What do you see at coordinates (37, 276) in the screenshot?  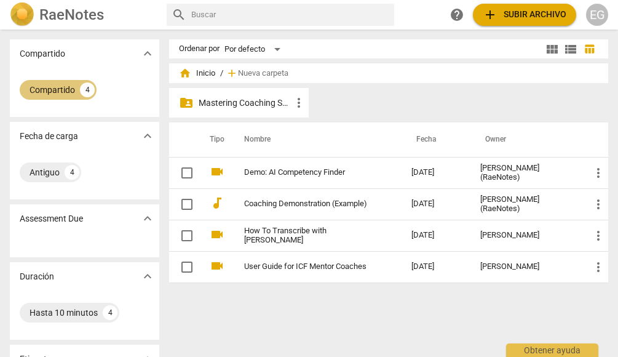 I see `p: Duración` at bounding box center [37, 276].